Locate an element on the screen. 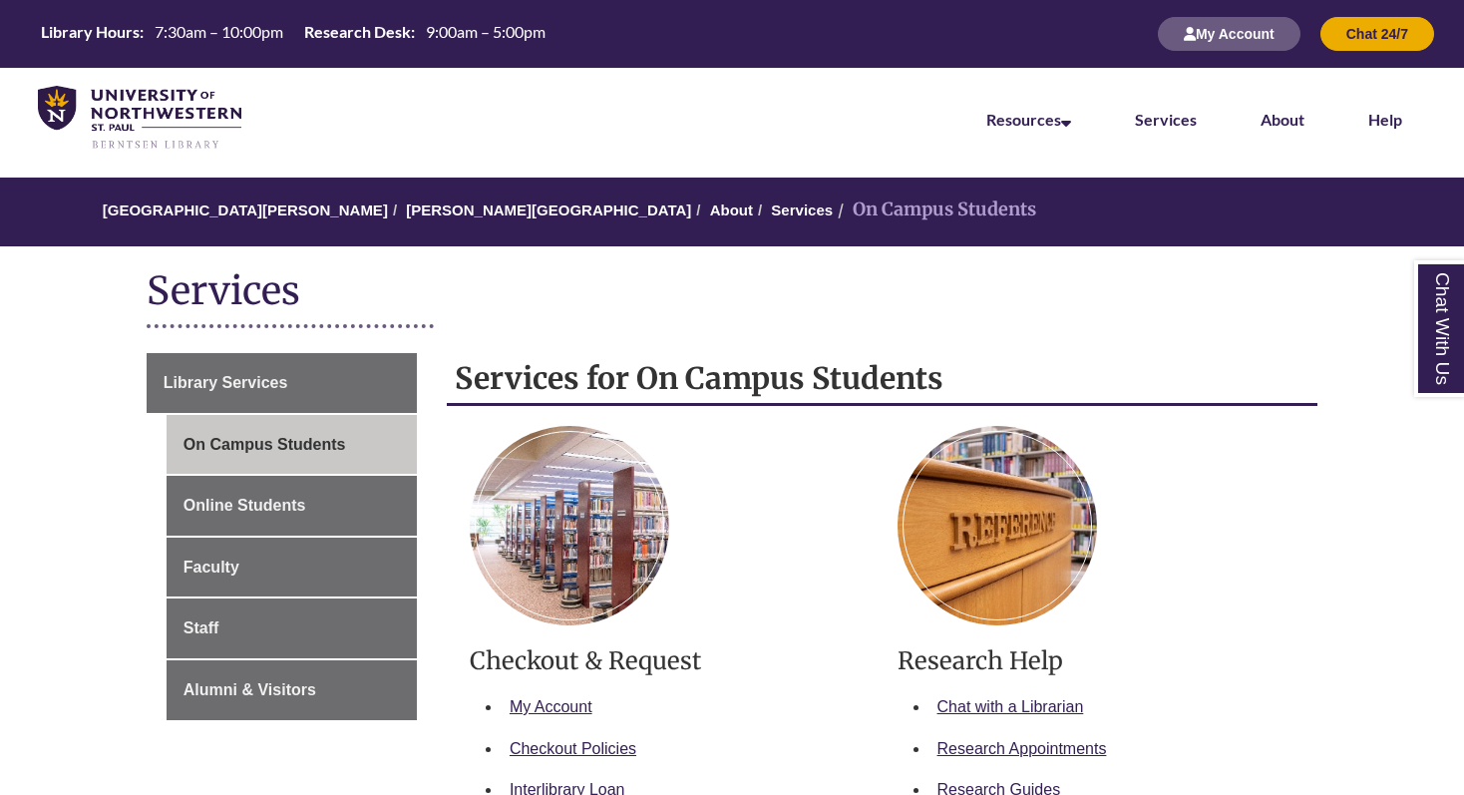  a: Chat 24/7 is located at coordinates (1377, 33).